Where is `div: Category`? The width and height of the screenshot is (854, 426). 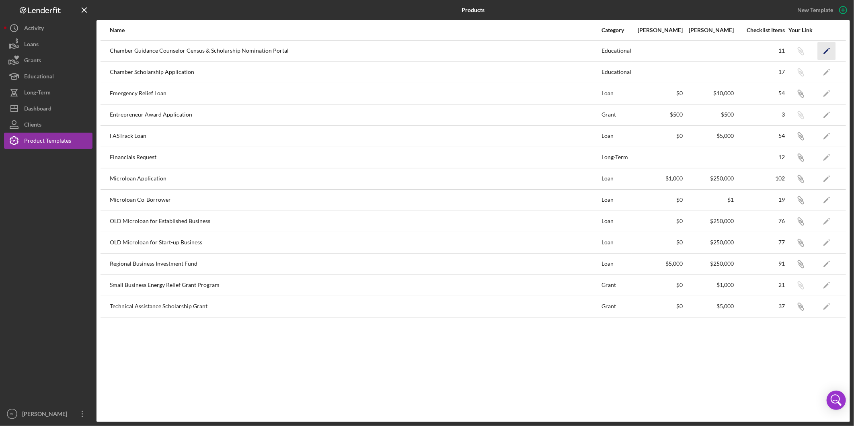
div: Category is located at coordinates (617, 30).